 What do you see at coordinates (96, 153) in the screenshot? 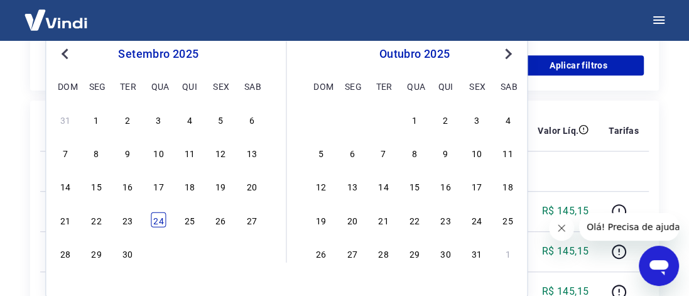
I see `div: Choose segunda-feira, 8 de setembro de 2025` at bounding box center [96, 153].